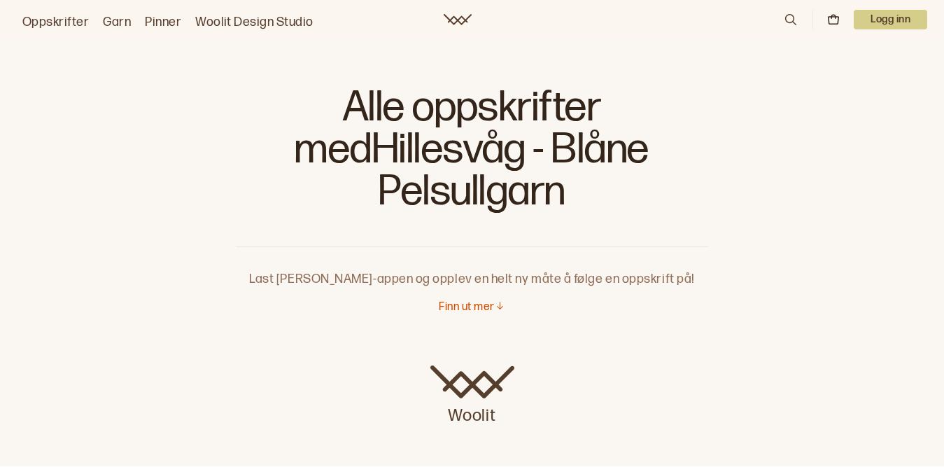 This screenshot has width=944, height=467. Describe the element at coordinates (473, 382) in the screenshot. I see `img: Woolit` at that location.